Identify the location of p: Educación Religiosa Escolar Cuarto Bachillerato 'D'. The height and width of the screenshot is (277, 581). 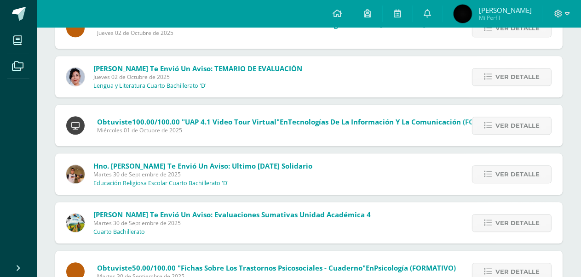
(161, 183).